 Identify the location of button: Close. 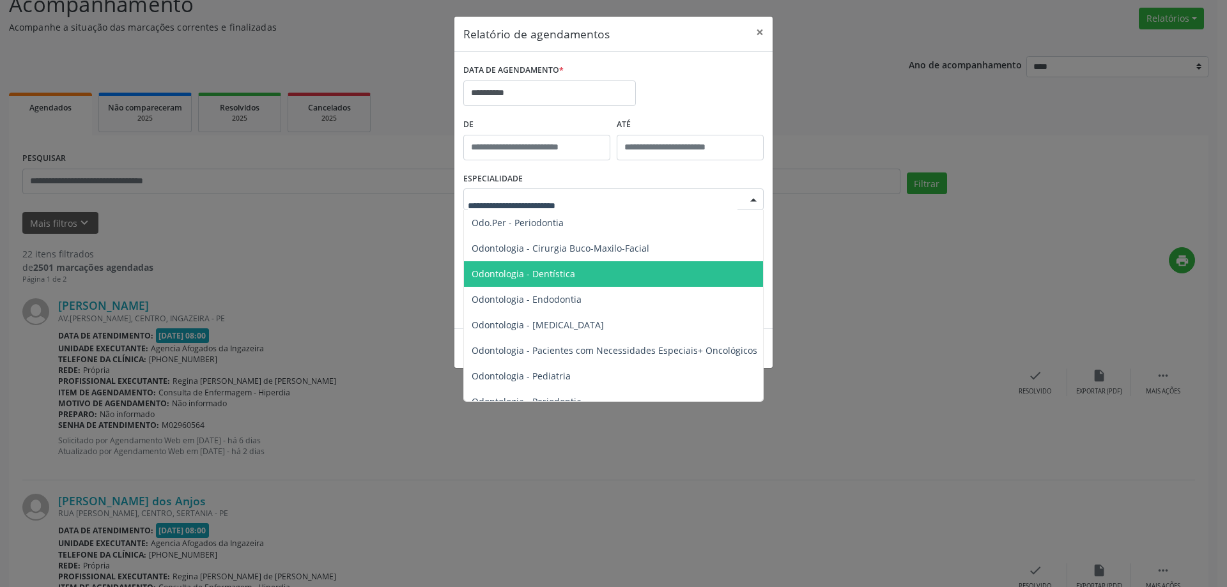
(760, 32).